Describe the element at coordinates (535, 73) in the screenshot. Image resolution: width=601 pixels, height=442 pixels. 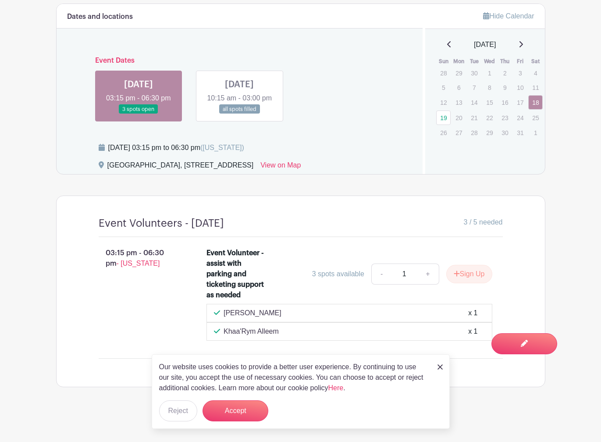
I see `p: 4` at that location.